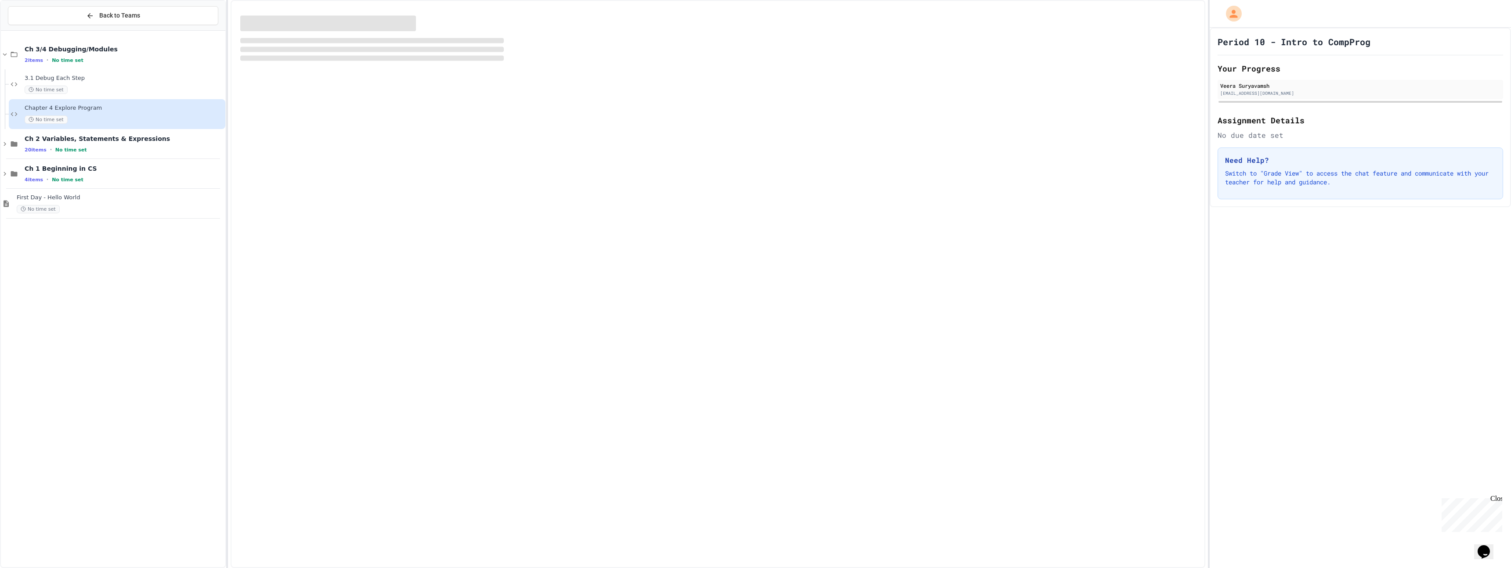 This screenshot has width=1511, height=568. What do you see at coordinates (124, 139) in the screenshot?
I see `span: Ch 2 Variables, Statements & Expressions` at bounding box center [124, 139].